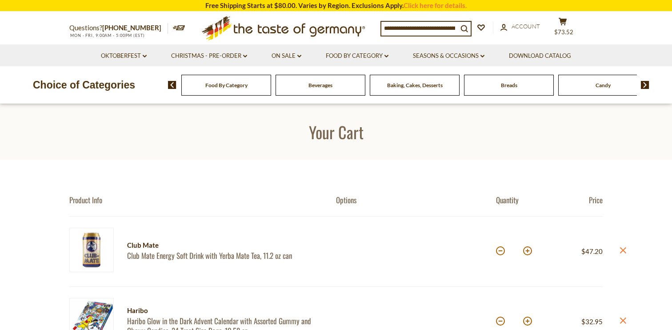  Describe the element at coordinates (321, 85) in the screenshot. I see `span: Beverages` at that location.